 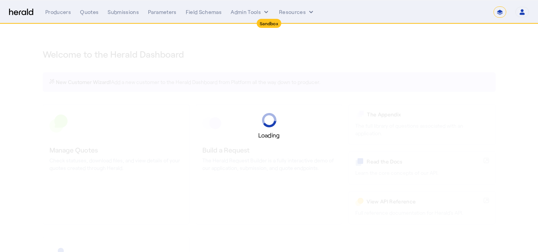 I want to click on div: Parameters, so click(x=162, y=12).